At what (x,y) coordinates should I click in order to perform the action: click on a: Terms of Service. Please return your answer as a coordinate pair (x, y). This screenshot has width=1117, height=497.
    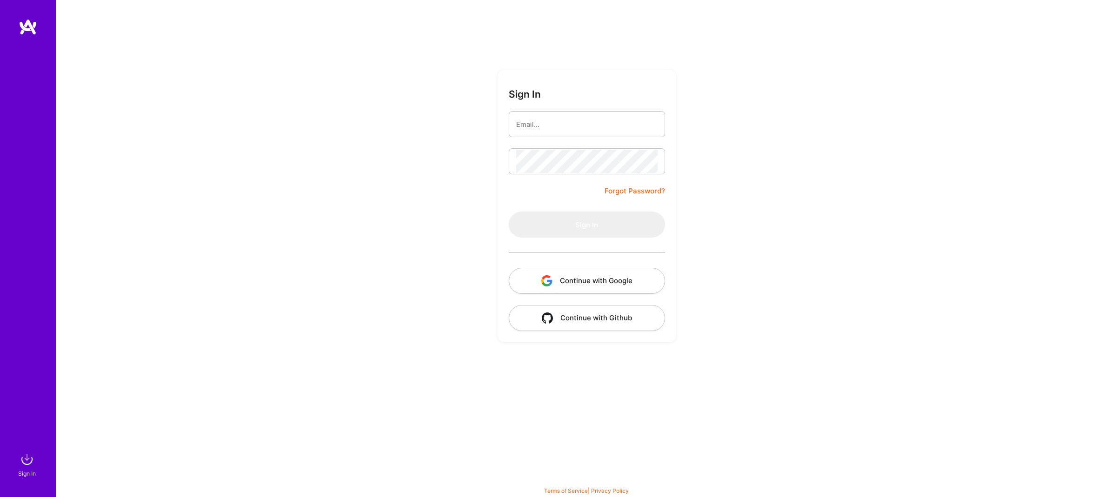
    Looking at the image, I should click on (566, 491).